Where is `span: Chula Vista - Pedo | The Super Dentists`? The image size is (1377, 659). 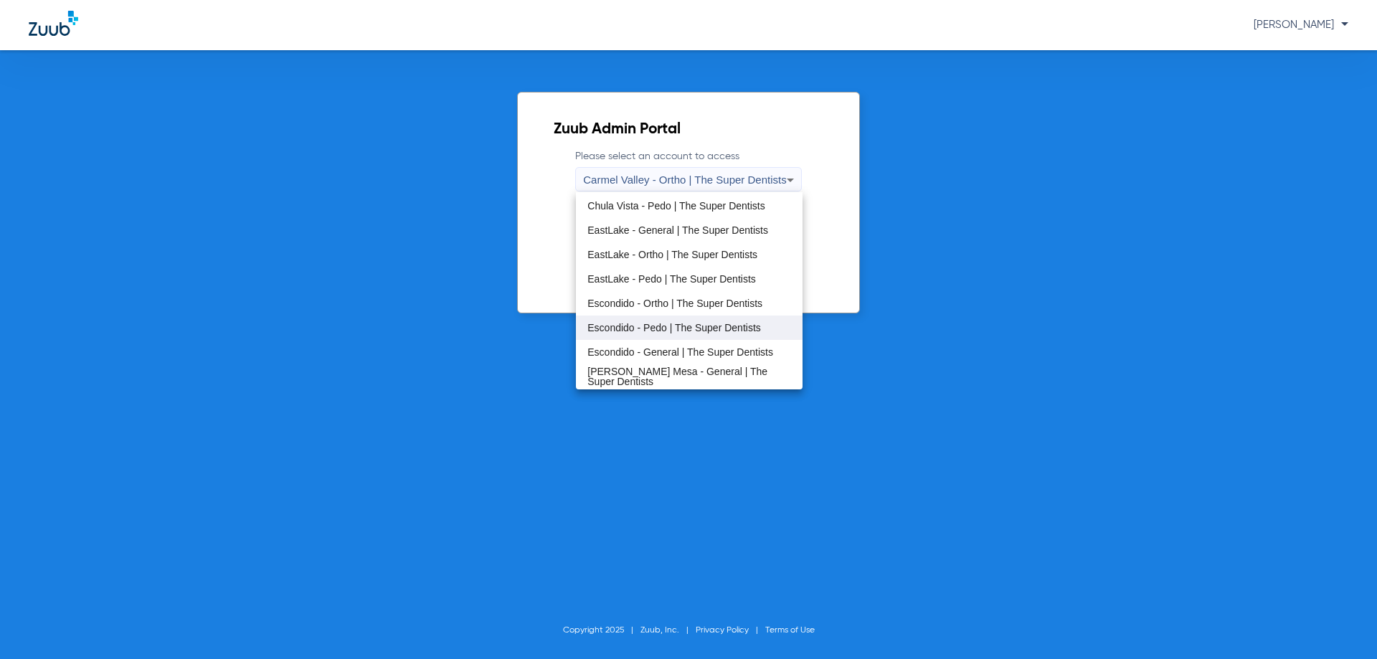 span: Chula Vista - Pedo | The Super Dentists is located at coordinates (676, 206).